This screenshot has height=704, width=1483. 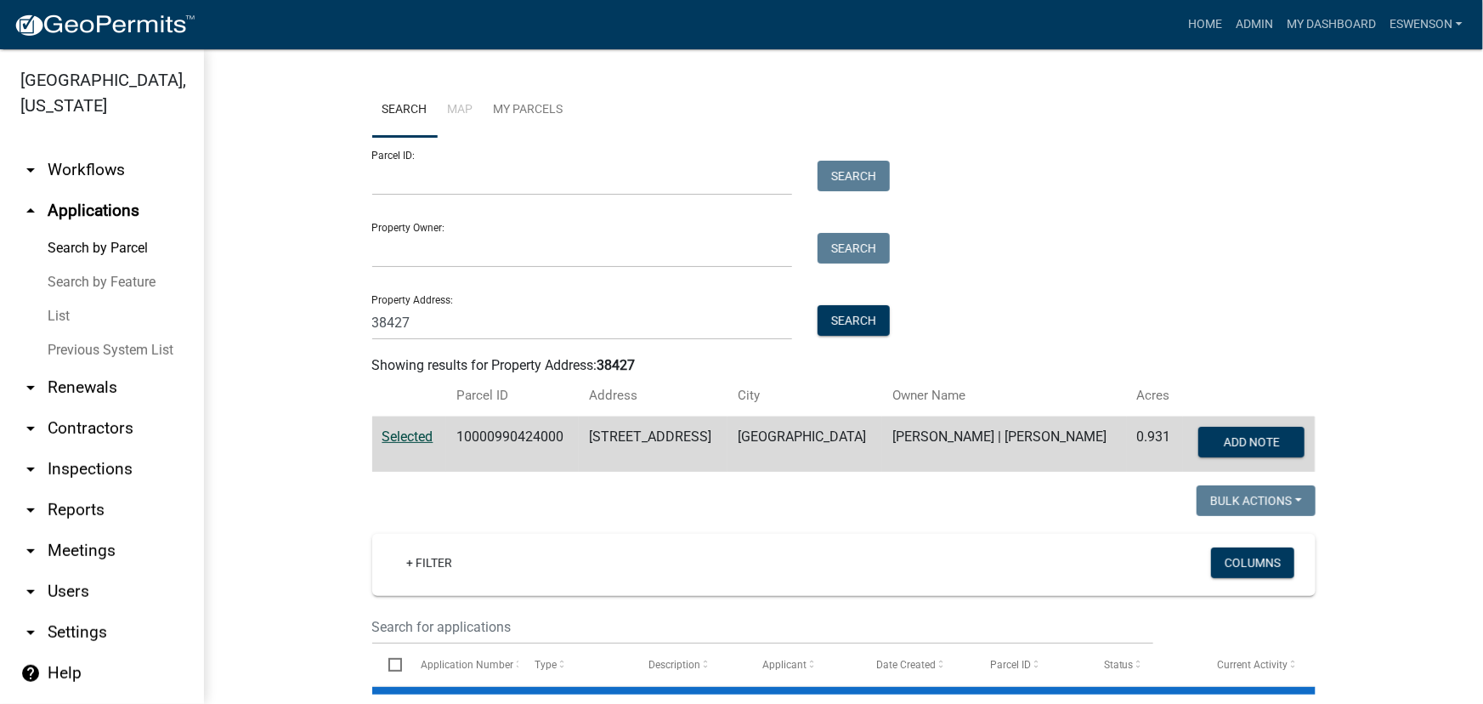 What do you see at coordinates (1205, 25) in the screenshot?
I see `a: Home` at bounding box center [1205, 25].